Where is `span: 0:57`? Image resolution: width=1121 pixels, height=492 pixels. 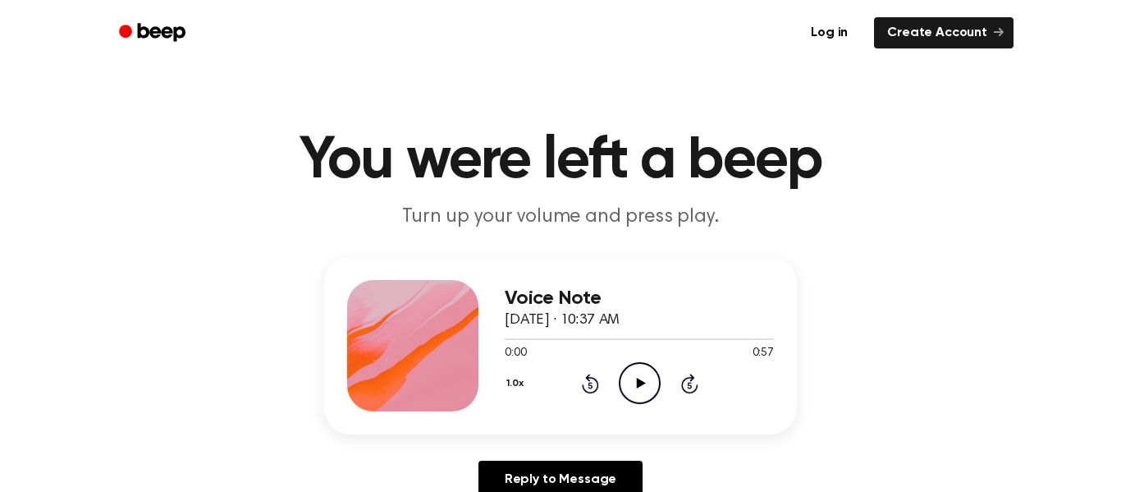
span: 0:57 is located at coordinates (763, 353).